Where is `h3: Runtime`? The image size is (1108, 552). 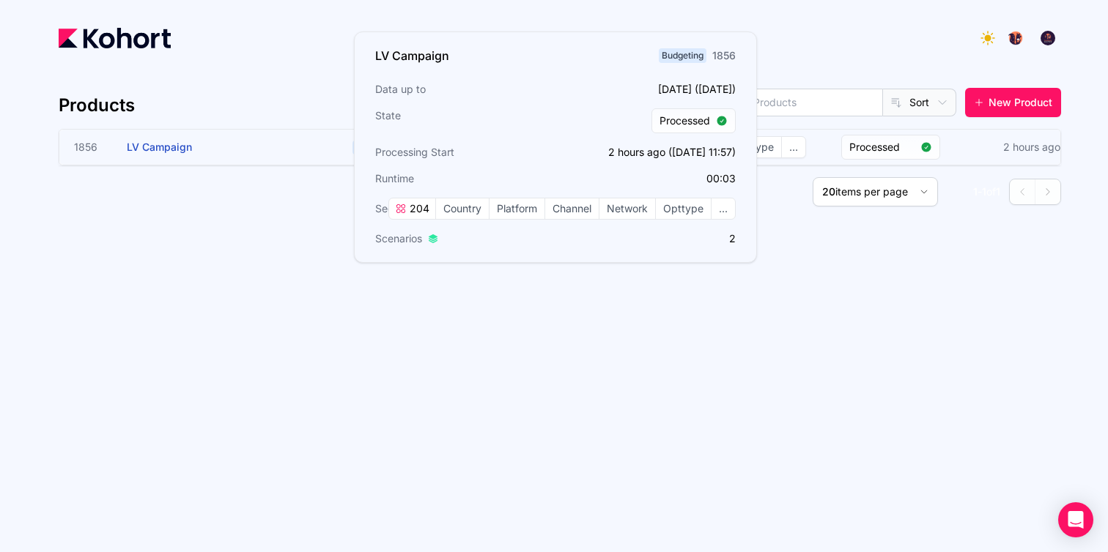
h3: Runtime is located at coordinates (463, 179).